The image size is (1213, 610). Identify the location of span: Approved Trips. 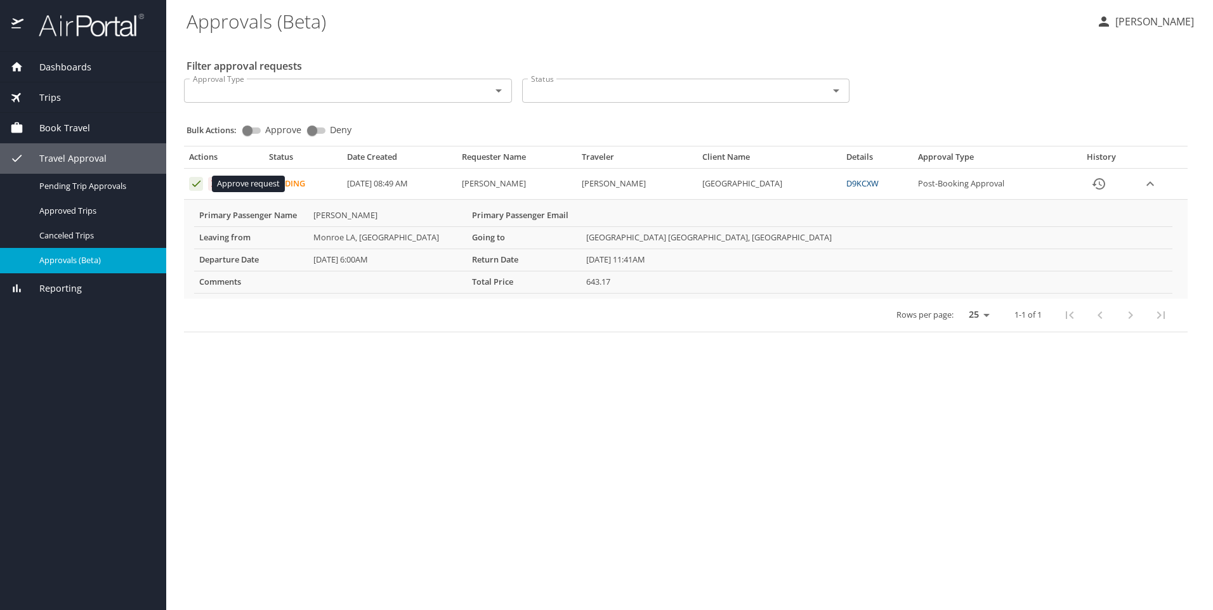
(95, 211).